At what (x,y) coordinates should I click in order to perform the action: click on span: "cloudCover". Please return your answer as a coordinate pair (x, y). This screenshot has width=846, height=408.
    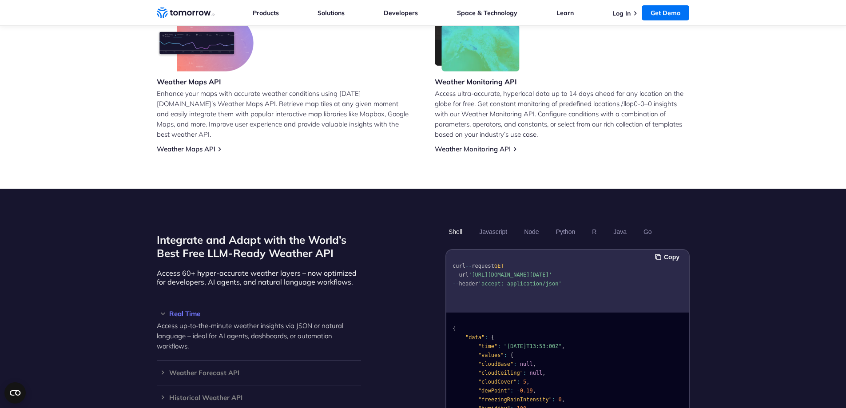
    Looking at the image, I should click on (497, 382).